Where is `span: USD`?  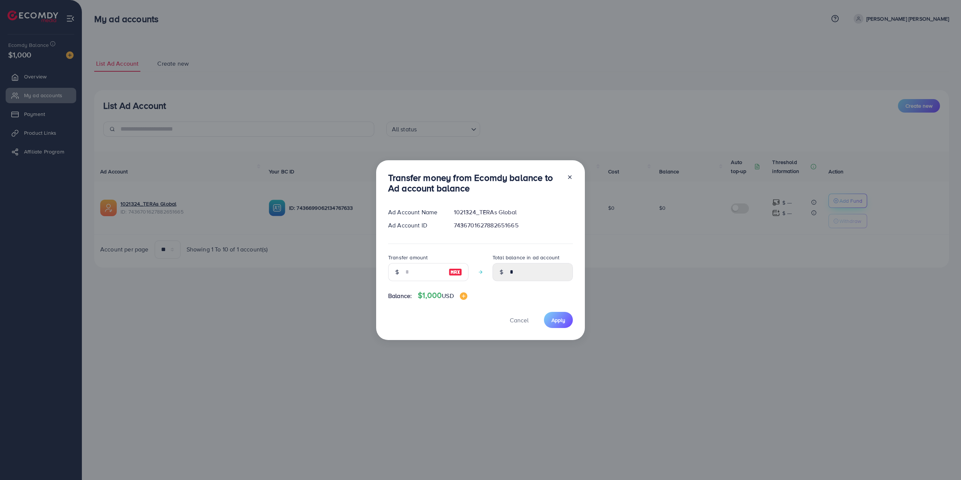
span: USD is located at coordinates (447, 296).